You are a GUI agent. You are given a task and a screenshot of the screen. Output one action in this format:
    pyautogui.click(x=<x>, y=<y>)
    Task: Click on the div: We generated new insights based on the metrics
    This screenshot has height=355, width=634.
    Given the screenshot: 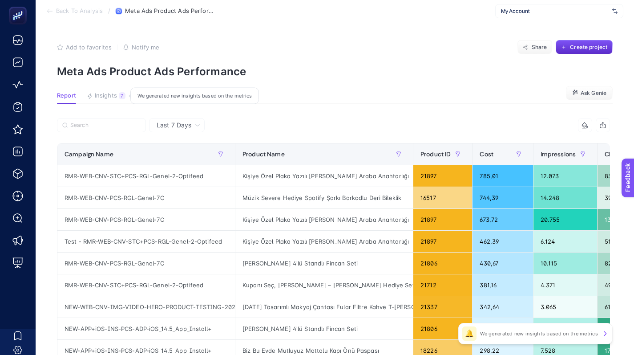 What is the action you would take?
    pyautogui.click(x=194, y=96)
    